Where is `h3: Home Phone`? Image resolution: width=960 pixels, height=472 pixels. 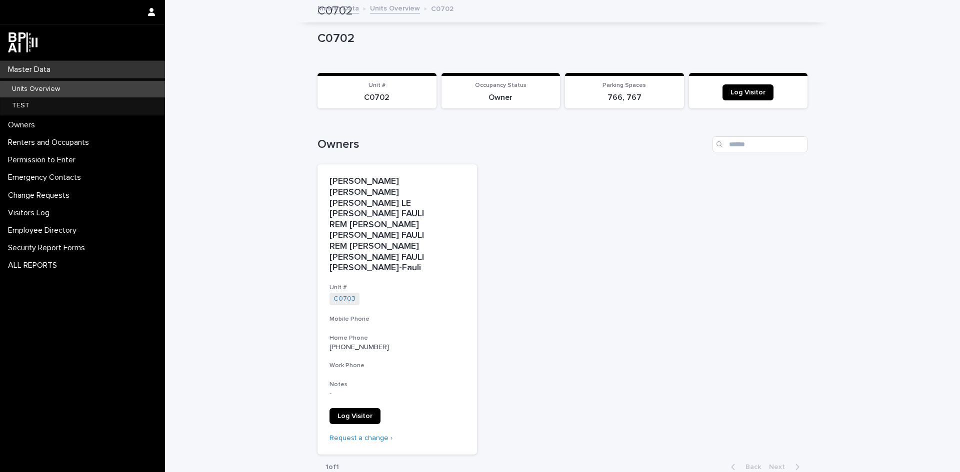
h3: Home Phone is located at coordinates (397, 338).